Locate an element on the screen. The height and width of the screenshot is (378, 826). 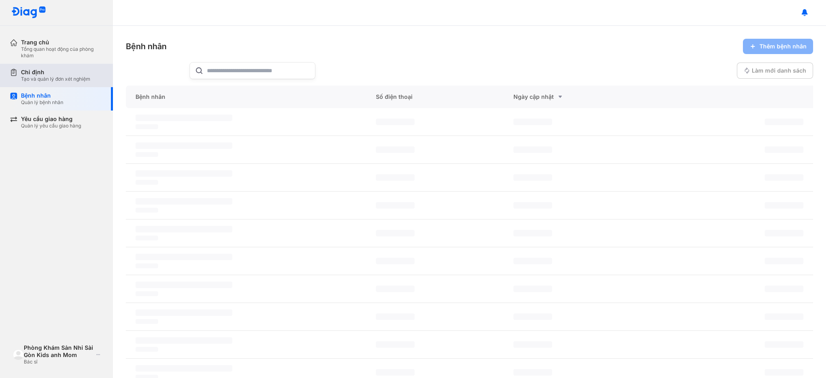
div: Yêu cầu giao hàng is located at coordinates (51, 119).